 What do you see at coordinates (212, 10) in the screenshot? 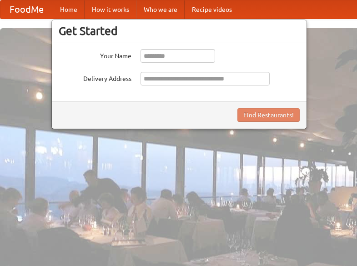
I see `a: Recipe videos` at bounding box center [212, 10].